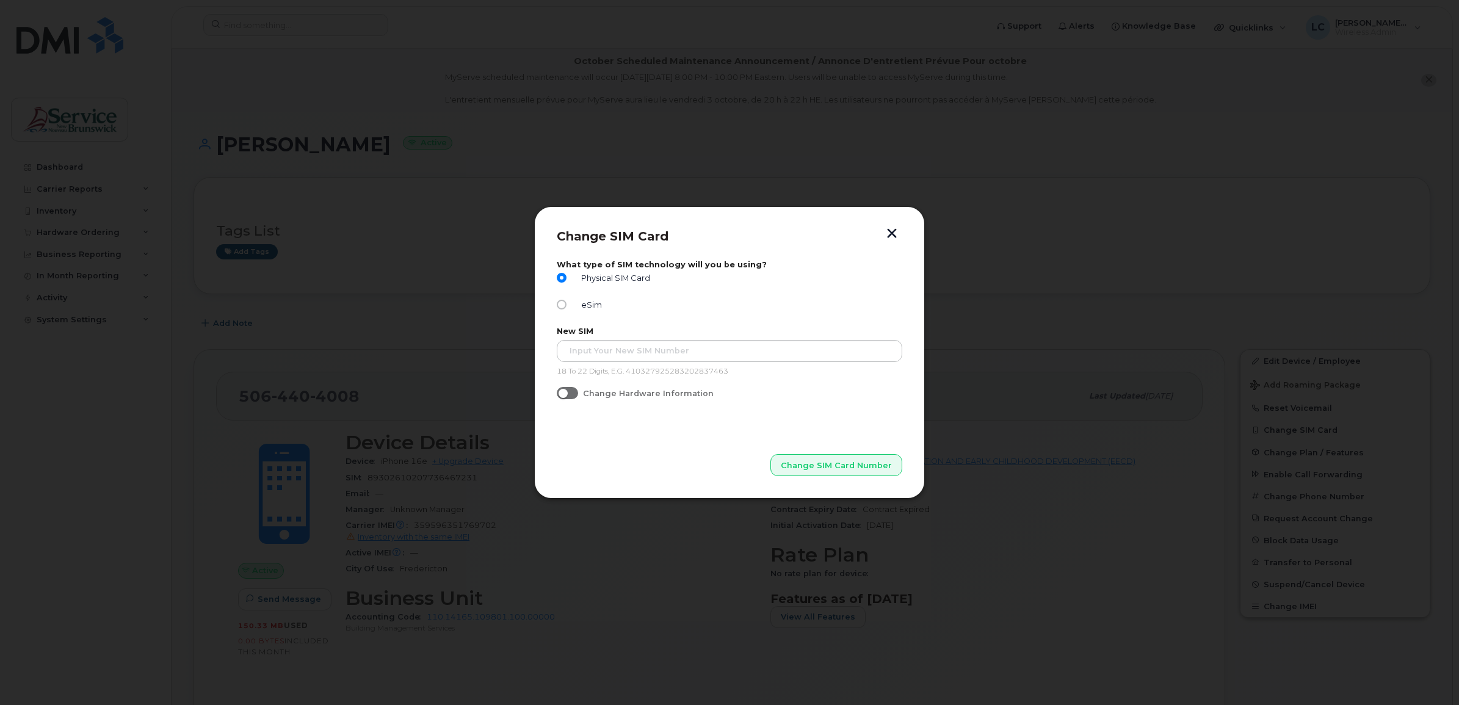 The image size is (1459, 705). What do you see at coordinates (612, 236) in the screenshot?
I see `span: Change SIM Card` at bounding box center [612, 236].